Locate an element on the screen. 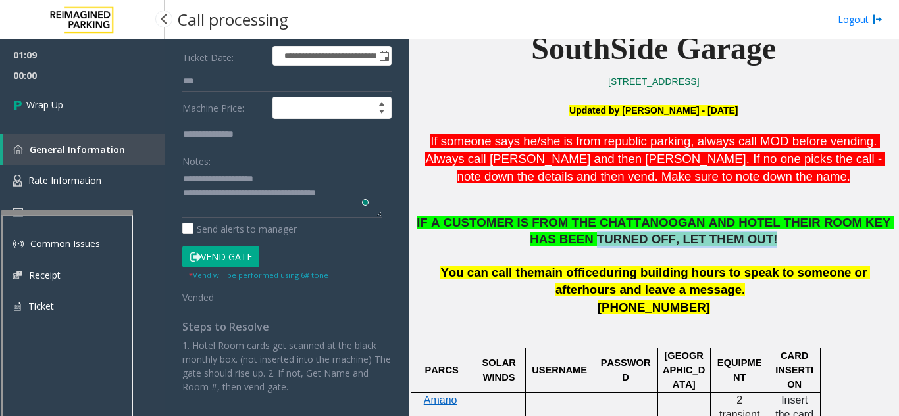  button: Vend Gate is located at coordinates (220, 257).